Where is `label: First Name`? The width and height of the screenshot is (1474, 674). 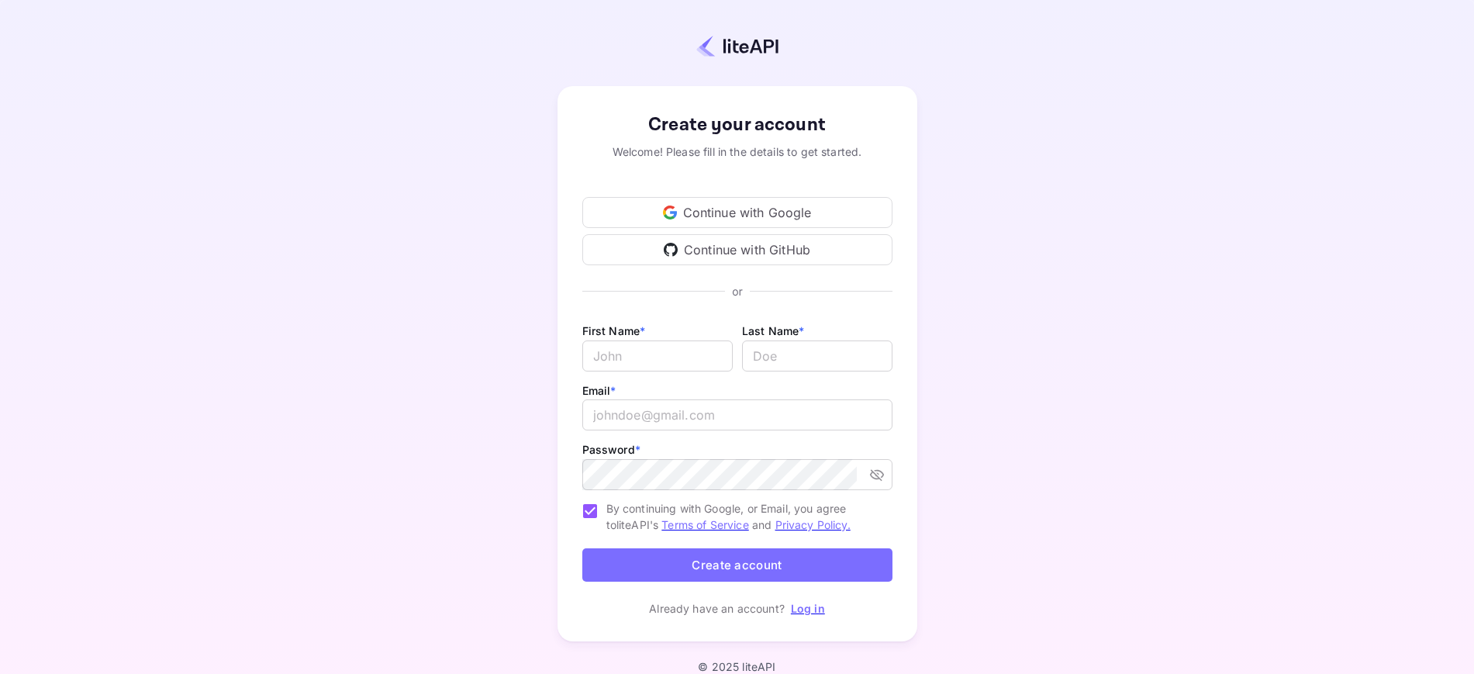
label: First Name is located at coordinates (614, 330).